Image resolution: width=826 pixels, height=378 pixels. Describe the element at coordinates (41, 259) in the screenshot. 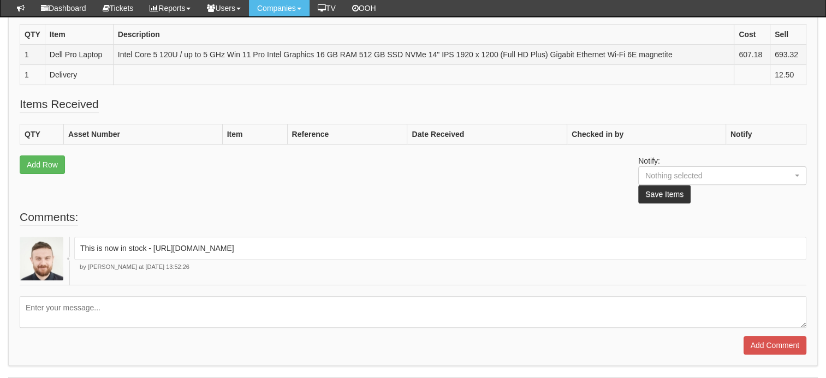

I see `img: Brad Guiness` at that location.